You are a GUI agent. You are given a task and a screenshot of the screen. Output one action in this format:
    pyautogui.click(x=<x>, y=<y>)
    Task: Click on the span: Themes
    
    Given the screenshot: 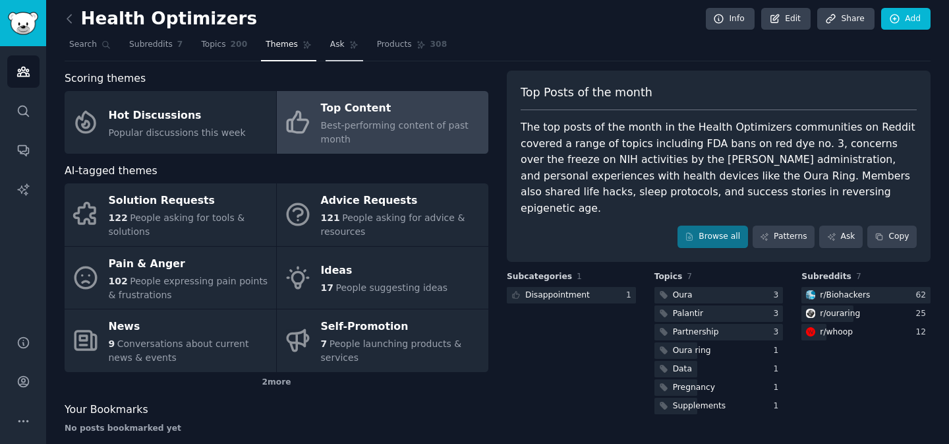 What is the action you would take?
    pyautogui.click(x=281, y=45)
    